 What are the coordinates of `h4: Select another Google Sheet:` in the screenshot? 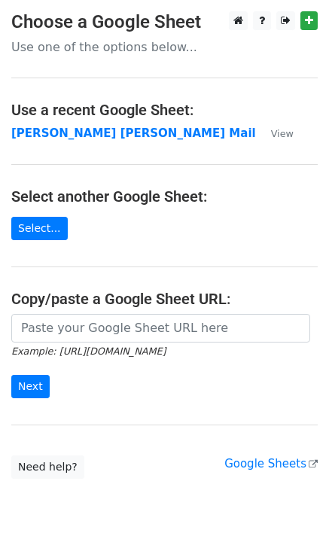 It's located at (164, 196).